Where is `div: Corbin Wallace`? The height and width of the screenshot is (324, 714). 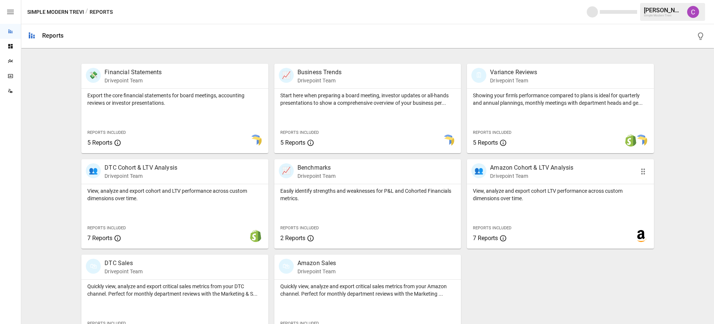 div: Corbin Wallace is located at coordinates (693, 12).